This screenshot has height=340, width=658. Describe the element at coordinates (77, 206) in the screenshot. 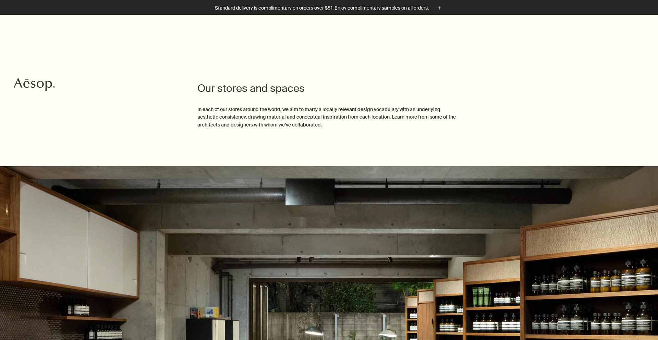

I see `button: CC` at that location.